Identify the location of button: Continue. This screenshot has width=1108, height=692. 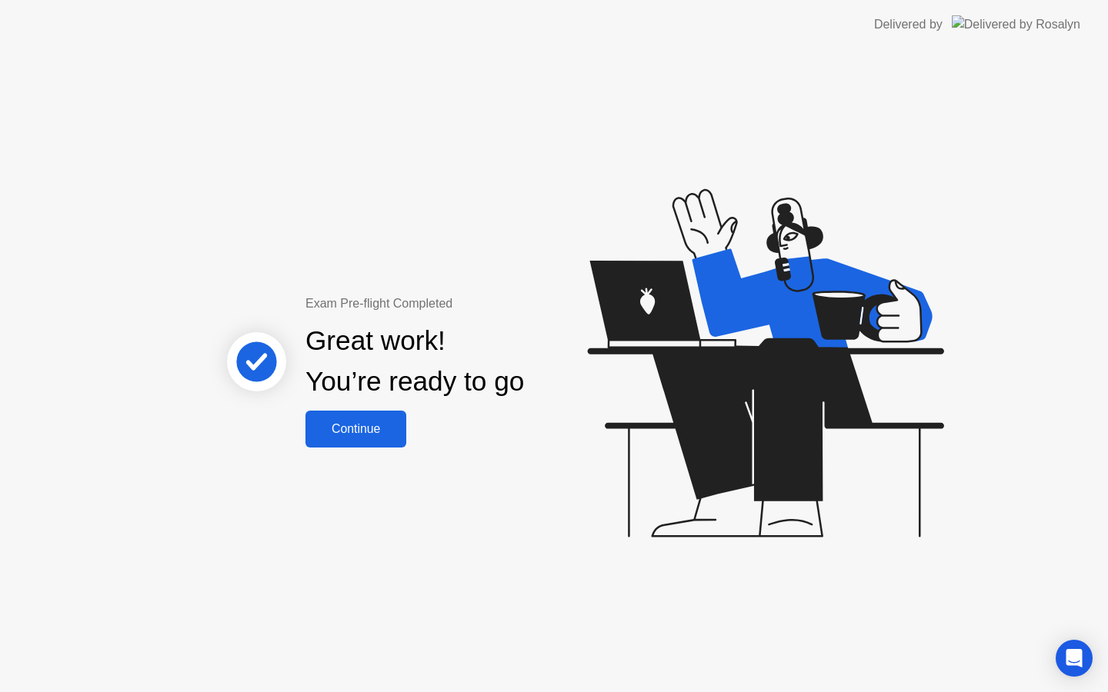
(355, 429).